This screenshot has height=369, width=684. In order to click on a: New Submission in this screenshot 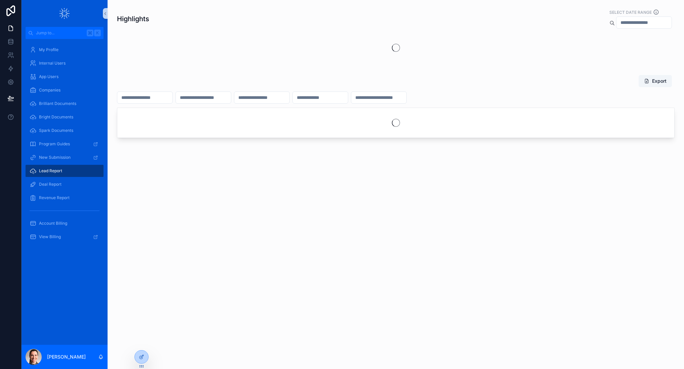, I will do `click(65, 157)`.